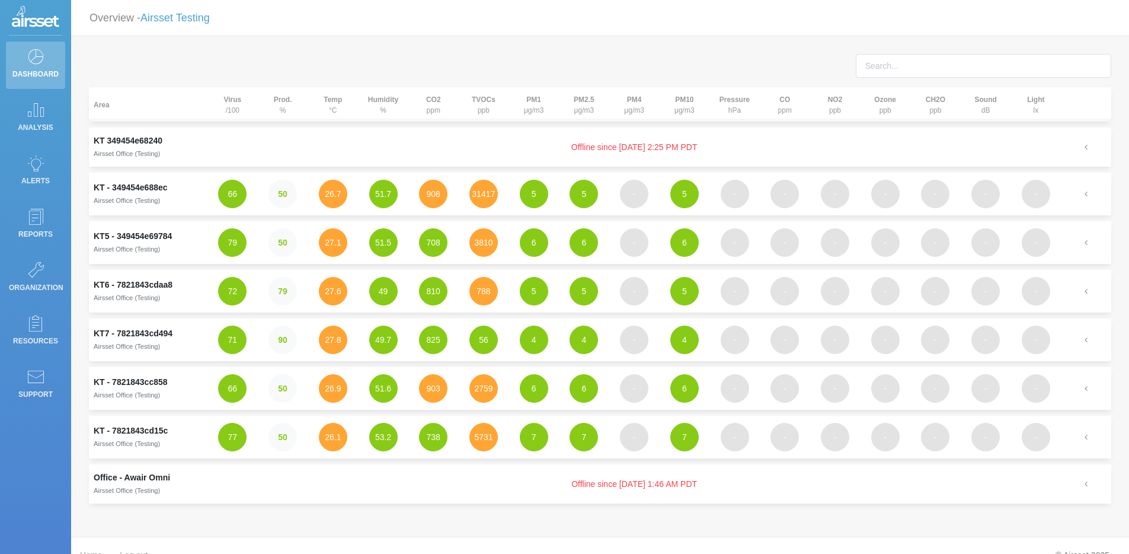 The height and width of the screenshot is (554, 1129). I want to click on p: Reports, so click(36, 234).